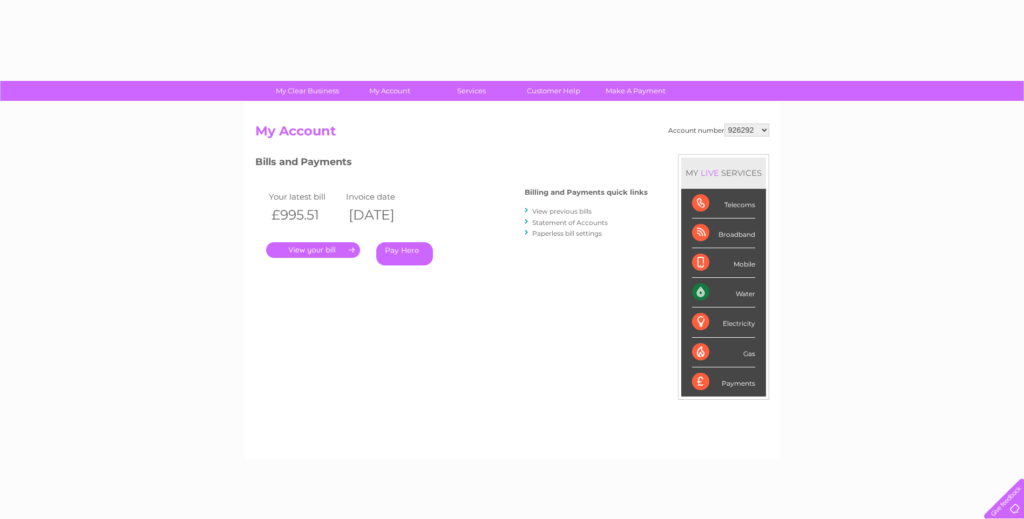  I want to click on a: Make A Payment, so click(635, 91).